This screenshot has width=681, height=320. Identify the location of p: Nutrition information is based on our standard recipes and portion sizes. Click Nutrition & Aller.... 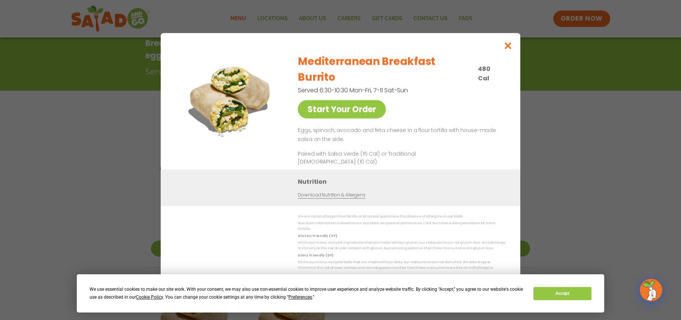
(402, 226).